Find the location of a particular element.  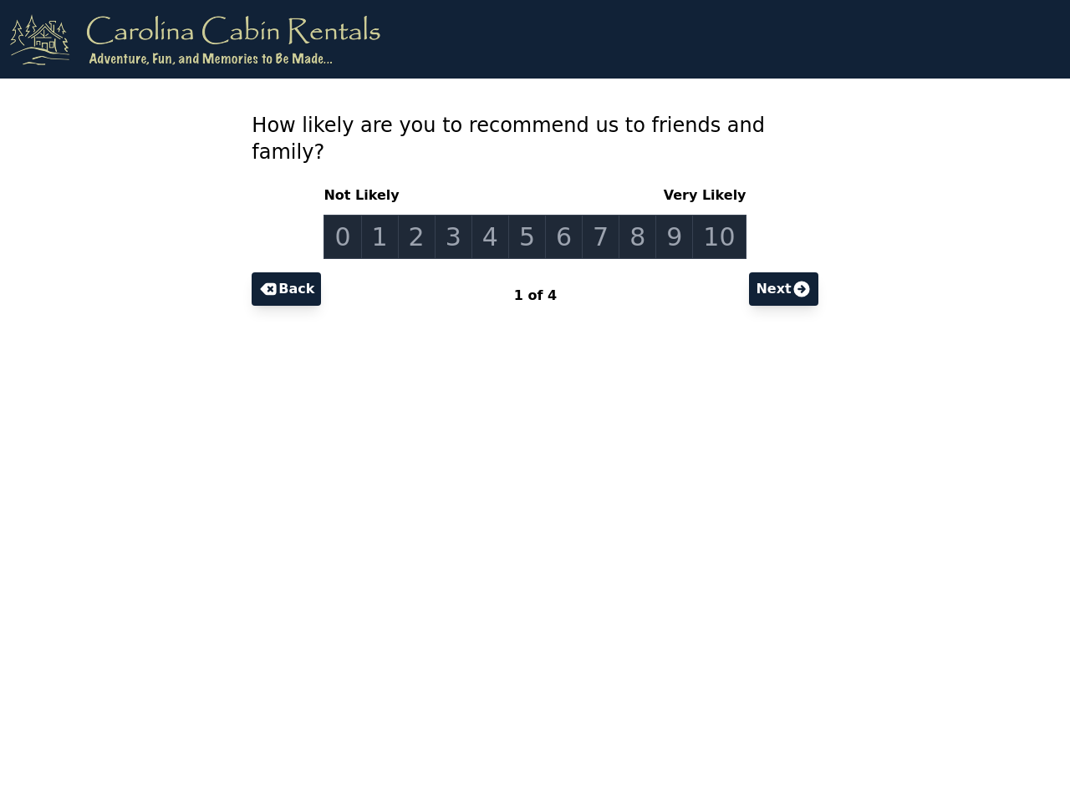

a: 6 is located at coordinates (563, 237).